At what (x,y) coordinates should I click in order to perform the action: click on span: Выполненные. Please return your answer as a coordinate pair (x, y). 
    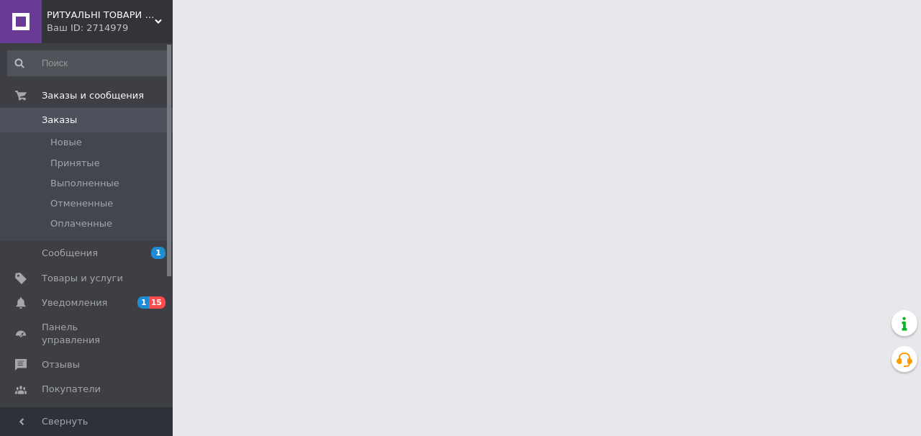
    Looking at the image, I should click on (85, 184).